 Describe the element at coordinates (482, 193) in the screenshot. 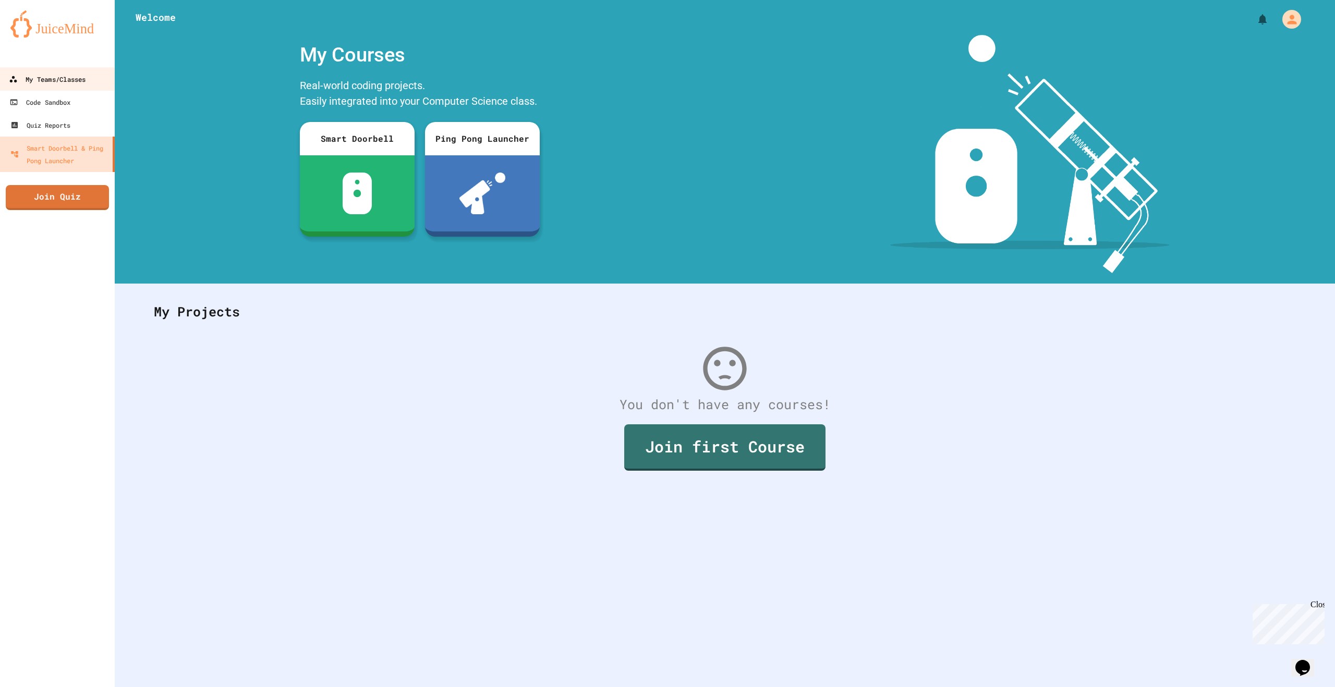

I see `img: ppl-with-ball.png` at that location.